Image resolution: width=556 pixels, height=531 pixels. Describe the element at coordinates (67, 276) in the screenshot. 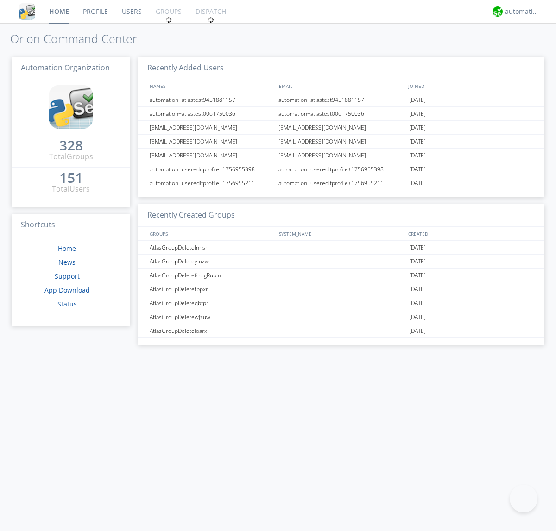

I see `a: Support` at that location.